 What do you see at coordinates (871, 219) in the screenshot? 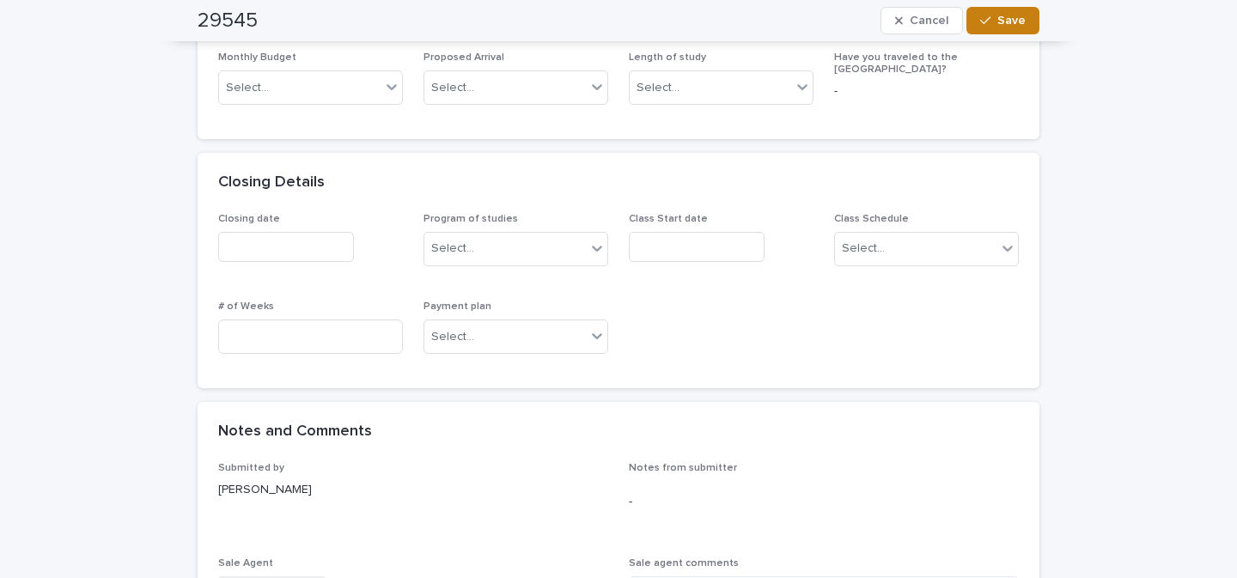
I see `span: Class Schedule` at bounding box center [871, 219].